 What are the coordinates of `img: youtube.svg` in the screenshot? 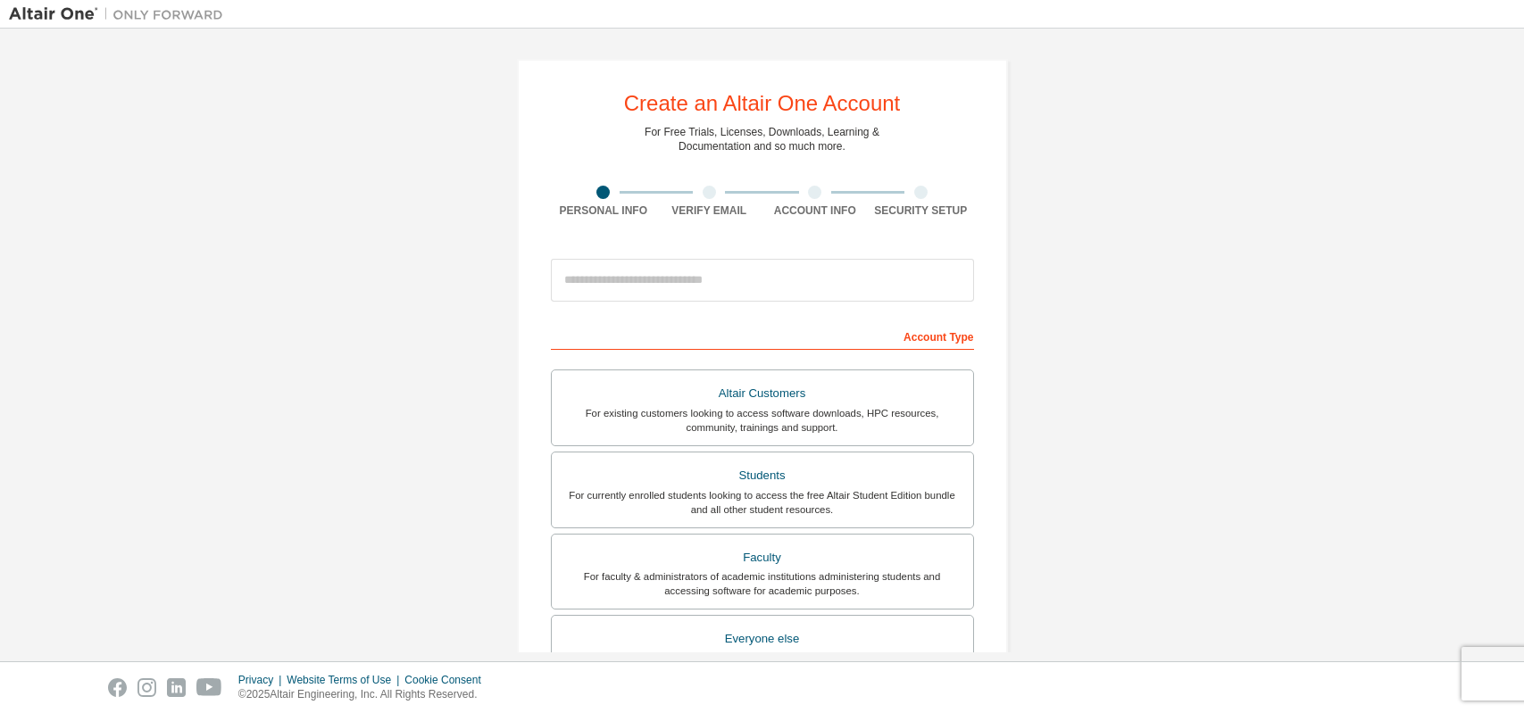 It's located at (209, 687).